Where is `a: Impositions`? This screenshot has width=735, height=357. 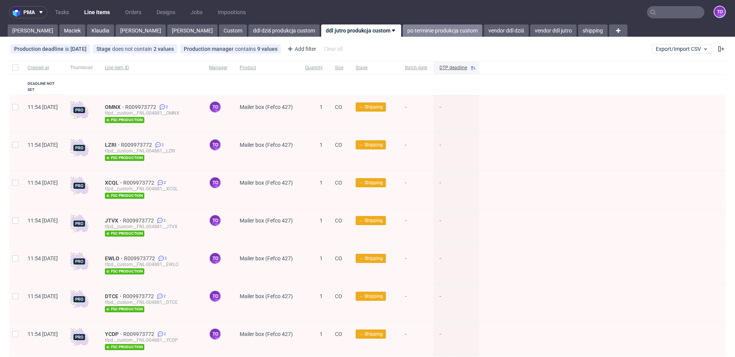 a: Impositions is located at coordinates (232, 12).